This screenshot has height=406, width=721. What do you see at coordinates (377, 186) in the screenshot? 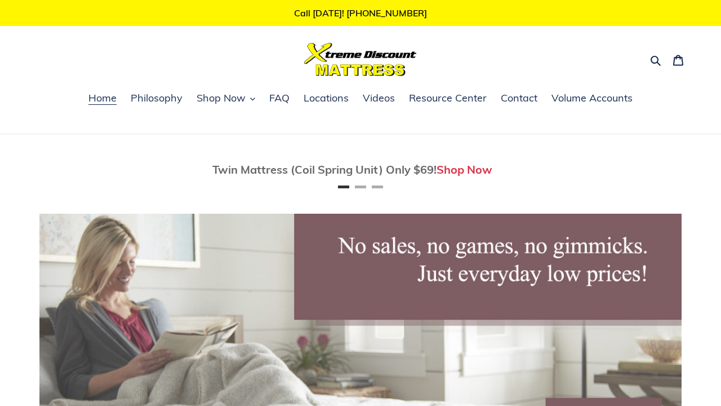
I see `button: Page 3` at bounding box center [377, 186].